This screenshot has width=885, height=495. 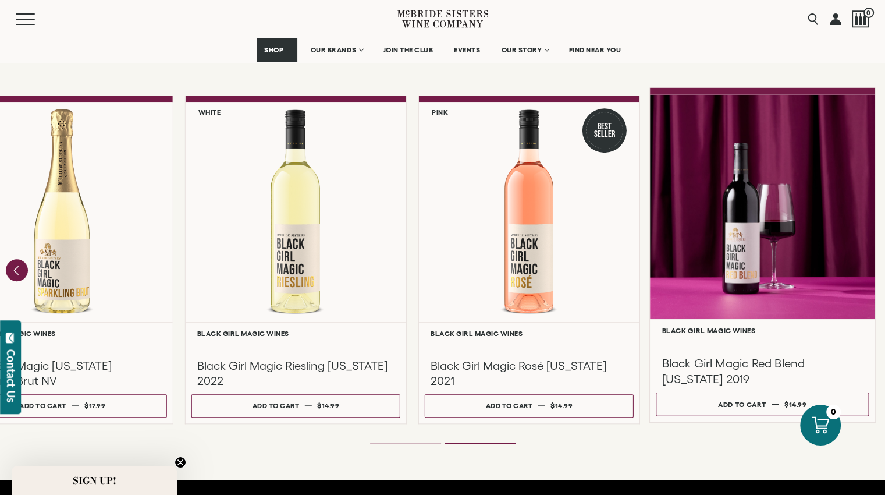 I want to click on span: JOIN THE CLUB, so click(x=408, y=50).